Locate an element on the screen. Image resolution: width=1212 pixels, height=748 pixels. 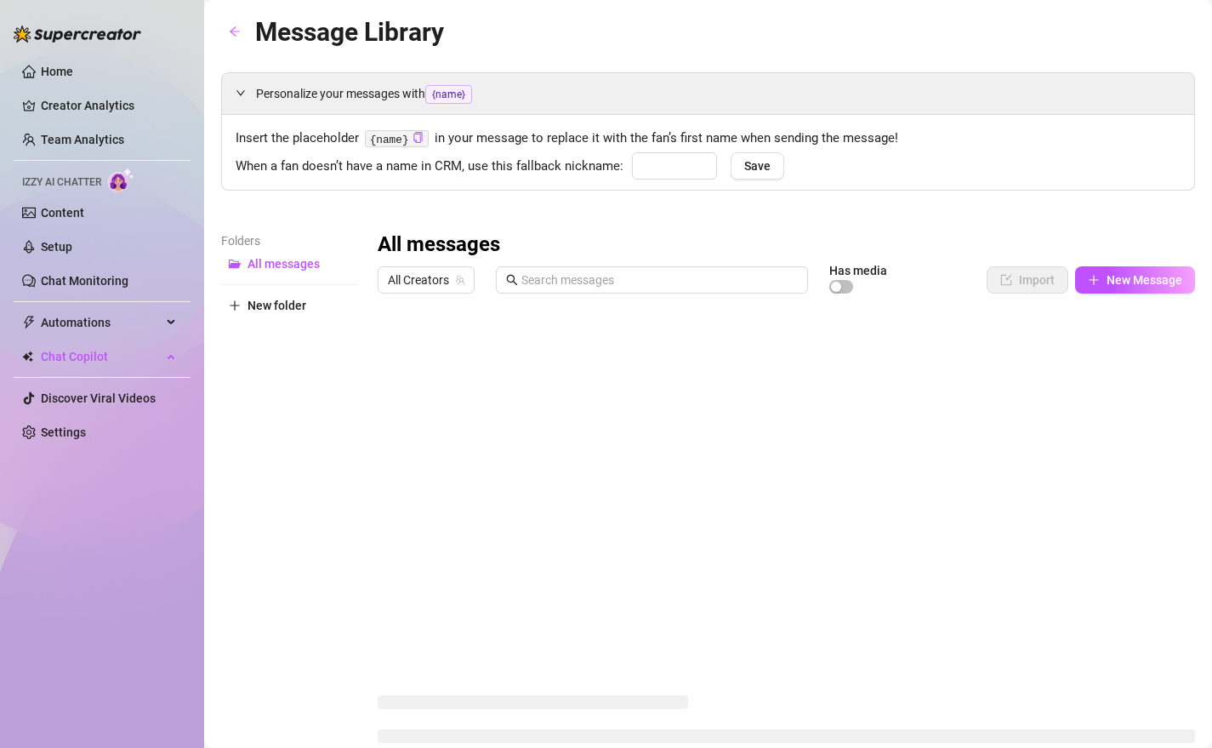
span: New Message is located at coordinates (1144, 280).